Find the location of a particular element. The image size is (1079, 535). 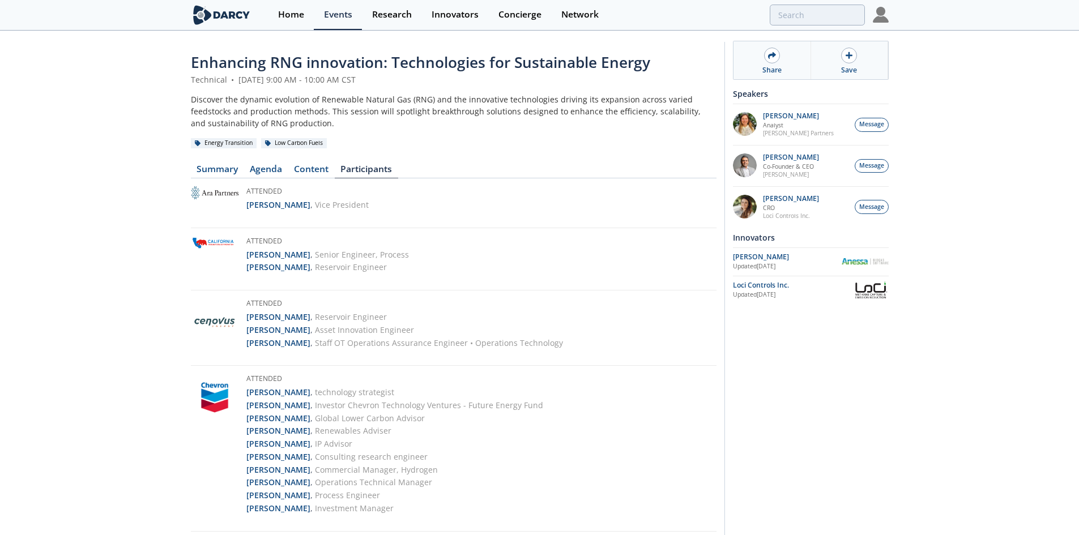

a: Agenda is located at coordinates (266, 172).